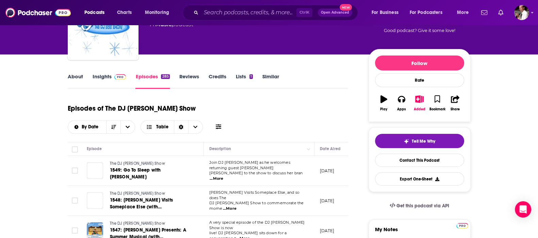 The width and height of the screenshot is (538, 238). I want to click on label: My Notes, so click(419, 232).